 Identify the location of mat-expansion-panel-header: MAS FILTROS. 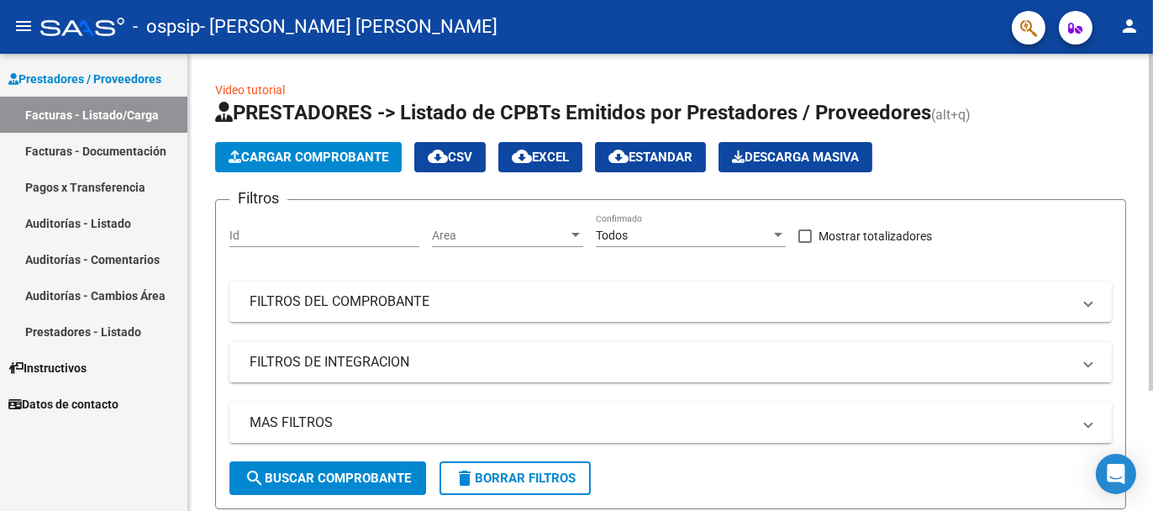
(671, 423).